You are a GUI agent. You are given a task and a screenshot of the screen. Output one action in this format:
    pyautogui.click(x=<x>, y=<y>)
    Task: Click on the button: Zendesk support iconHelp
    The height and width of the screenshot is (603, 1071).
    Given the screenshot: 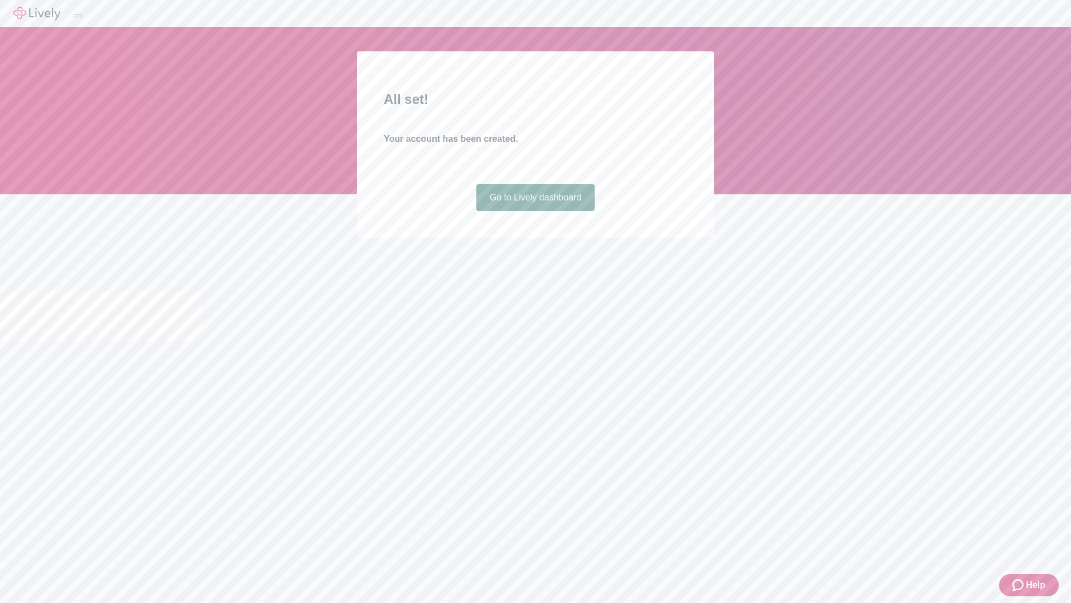 What is the action you would take?
    pyautogui.click(x=1029, y=585)
    